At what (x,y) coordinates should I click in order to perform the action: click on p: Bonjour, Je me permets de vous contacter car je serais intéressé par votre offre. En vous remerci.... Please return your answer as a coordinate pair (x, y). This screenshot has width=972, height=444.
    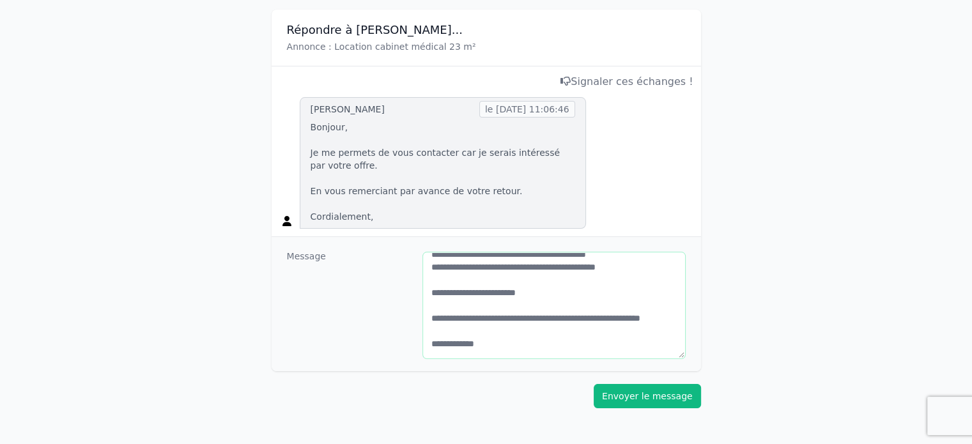
    Looking at the image, I should click on (443, 172).